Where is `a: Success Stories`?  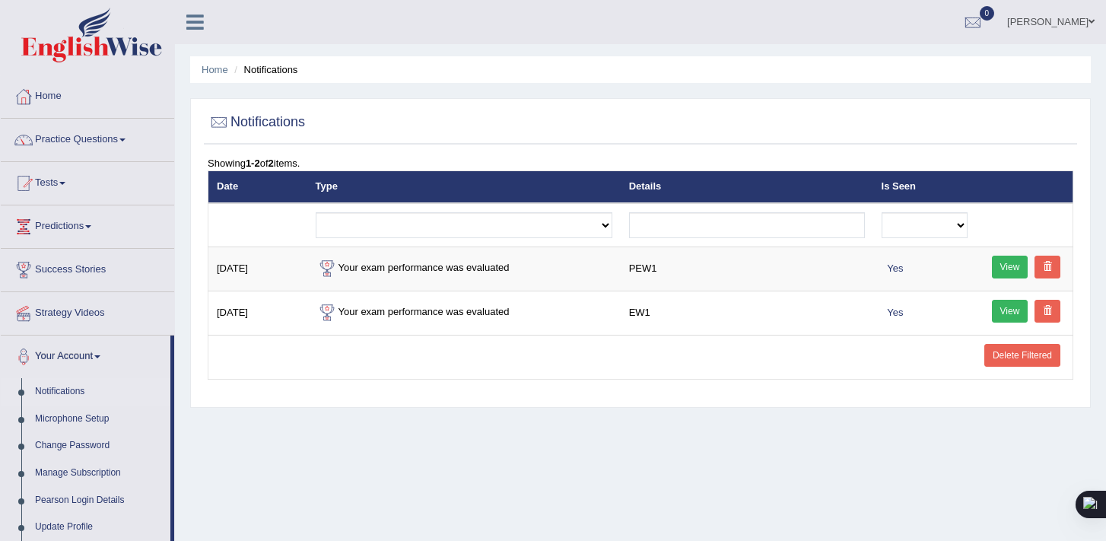
a: Success Stories is located at coordinates (87, 268).